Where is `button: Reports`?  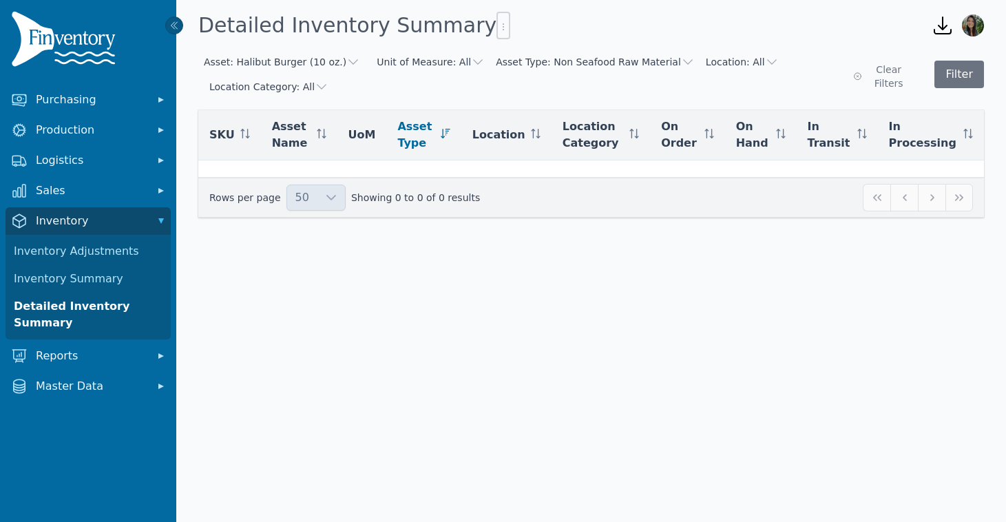
button: Reports is located at coordinates (88, 356).